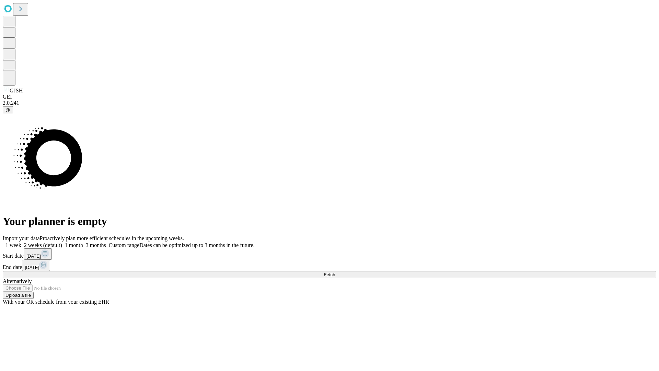  Describe the element at coordinates (330, 265) in the screenshot. I see `div: End date` at that location.